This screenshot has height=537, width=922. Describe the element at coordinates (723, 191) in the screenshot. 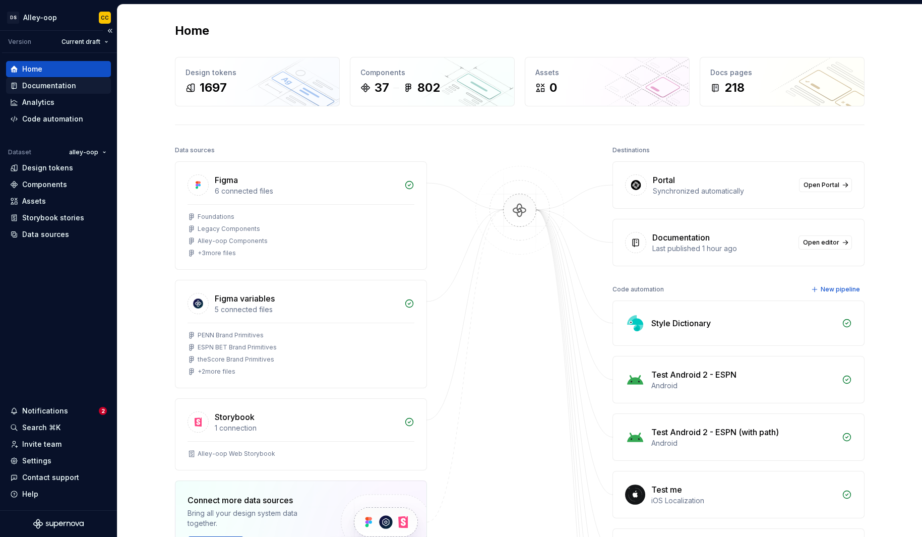

I see `div: Synchronized automatically` at that location.